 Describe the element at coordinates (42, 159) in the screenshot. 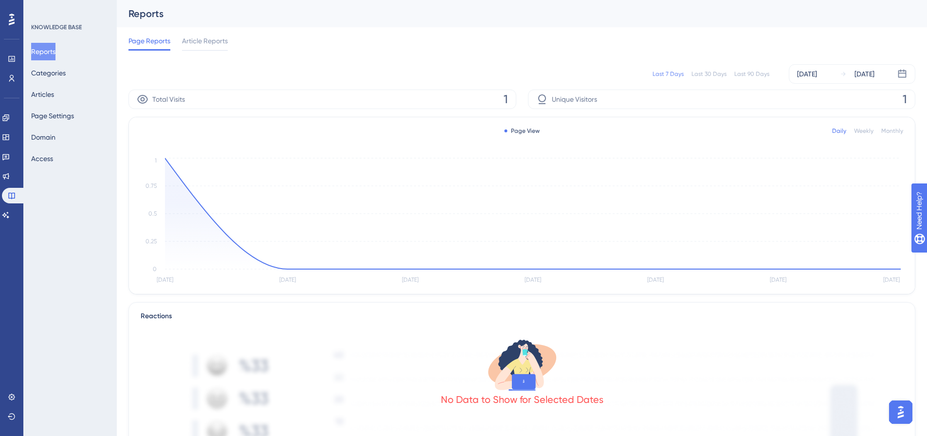

I see `button: Access` at that location.